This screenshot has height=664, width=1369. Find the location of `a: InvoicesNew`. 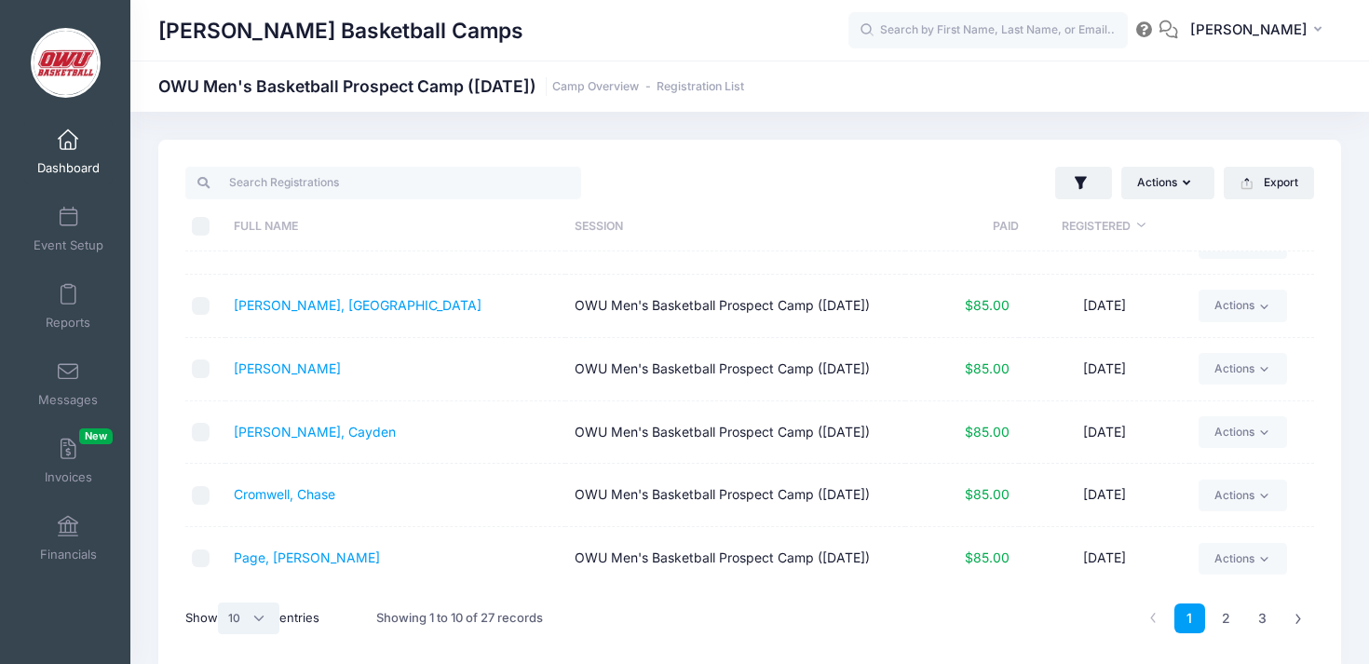

a: InvoicesNew is located at coordinates (68, 461).